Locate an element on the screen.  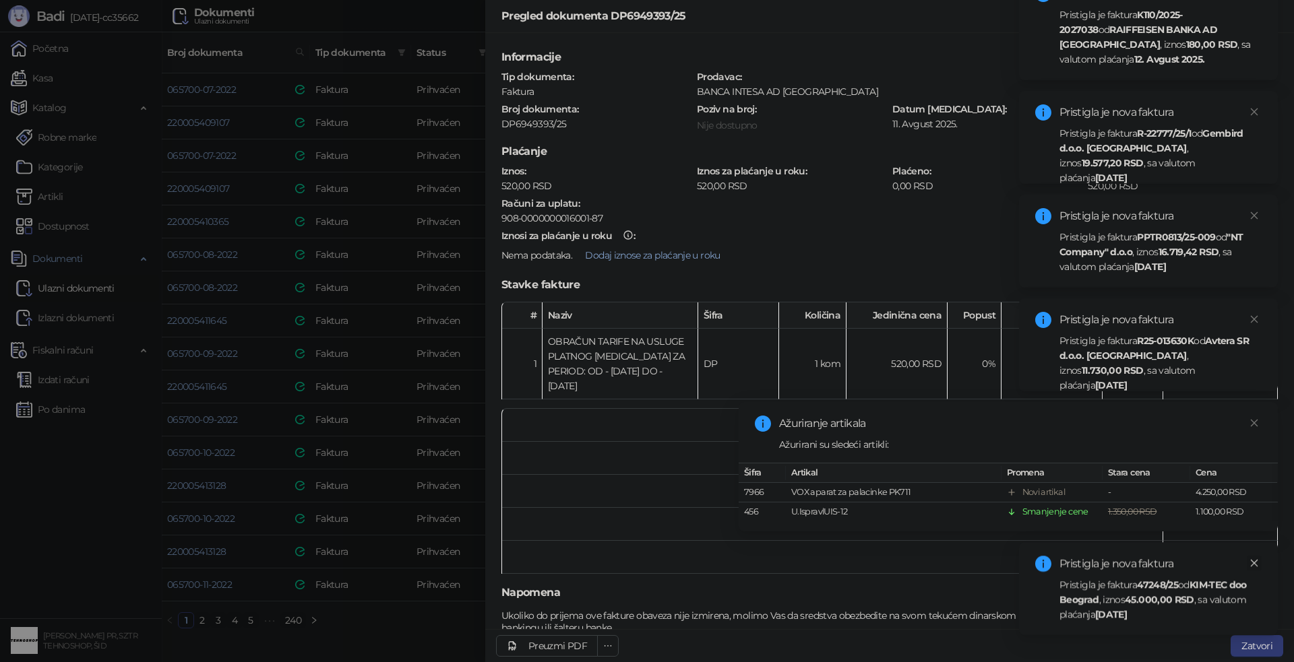
td: 7966 is located at coordinates (762, 492).